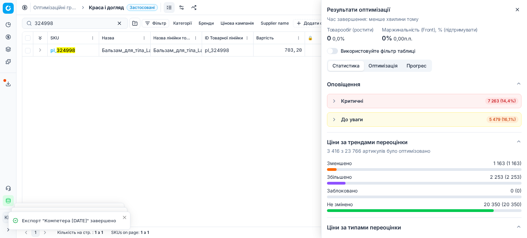  Describe the element at coordinates (95, 8) in the screenshot. I see `nav: breadcrumb` at that location.